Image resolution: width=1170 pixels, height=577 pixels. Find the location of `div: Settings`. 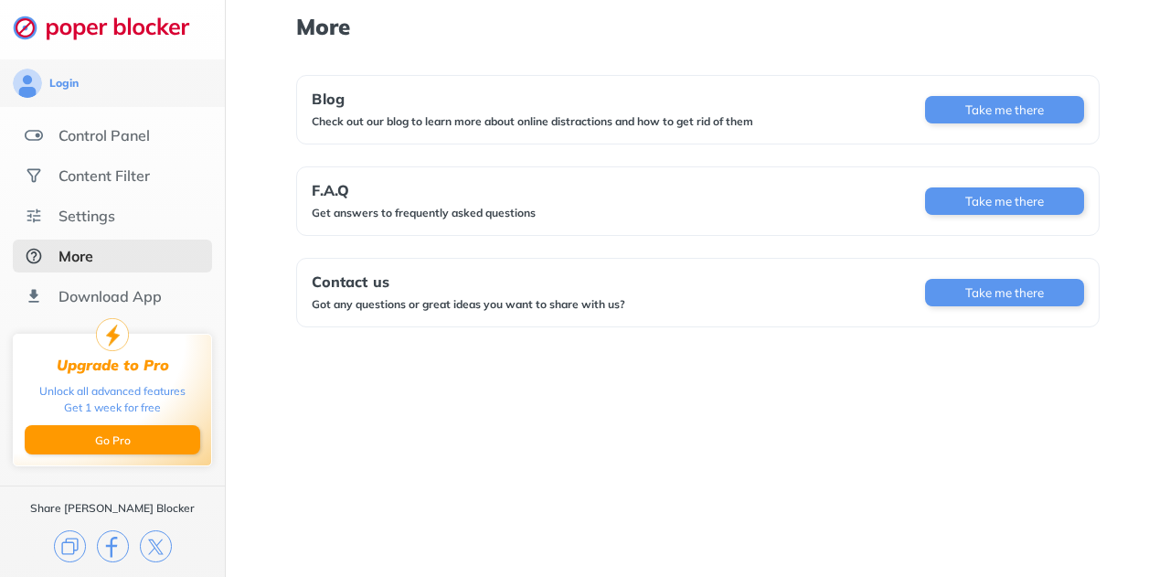

div: Settings is located at coordinates (87, 216).